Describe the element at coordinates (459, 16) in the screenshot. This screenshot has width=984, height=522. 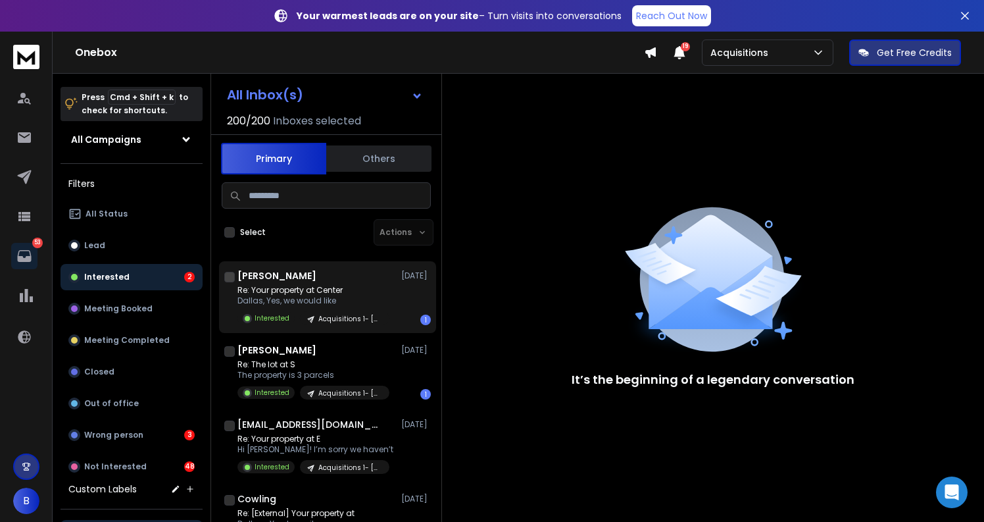
I see `p: – Turn visits into conversations` at that location.